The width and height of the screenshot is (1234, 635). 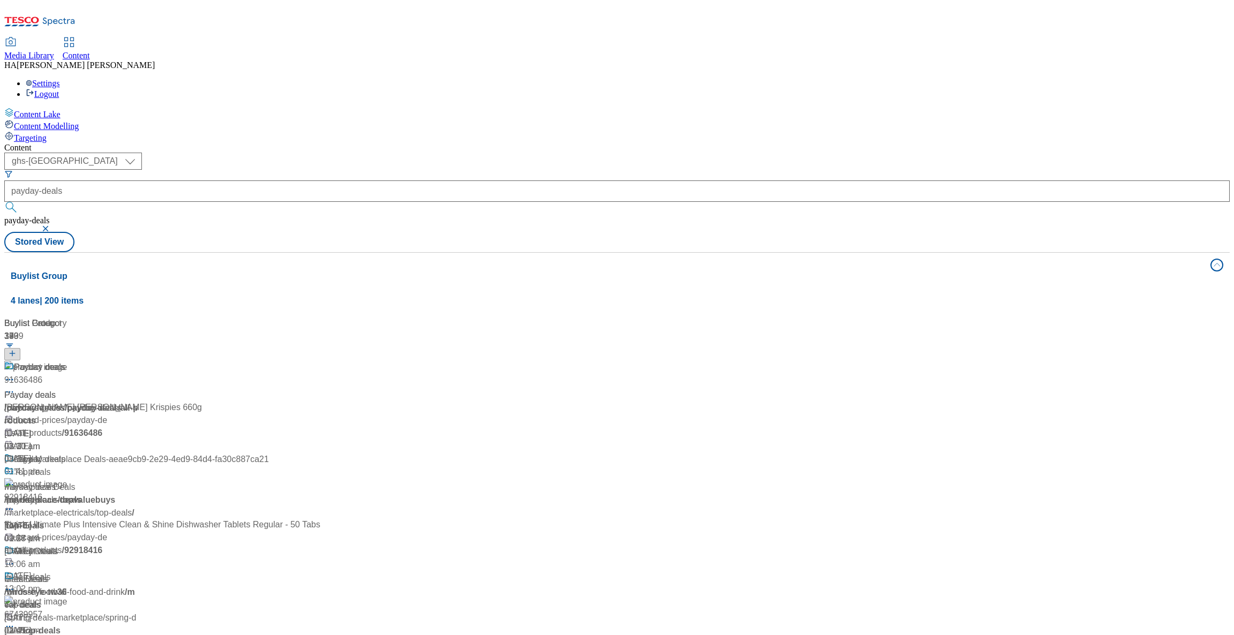 I want to click on a: Content, so click(x=76, y=49).